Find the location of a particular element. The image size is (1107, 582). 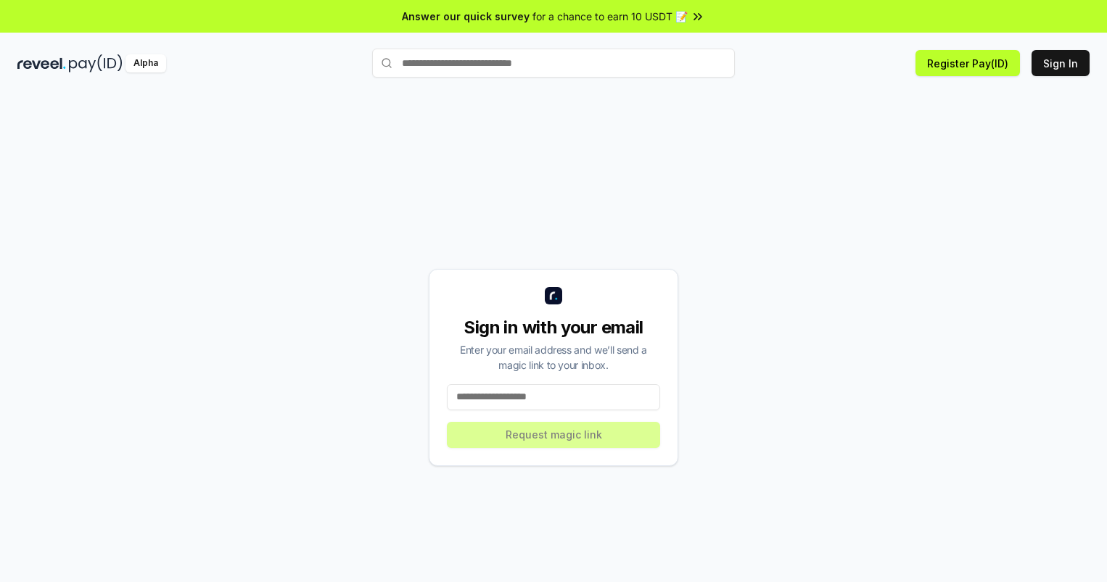

img: reveel_dark is located at coordinates (41, 63).